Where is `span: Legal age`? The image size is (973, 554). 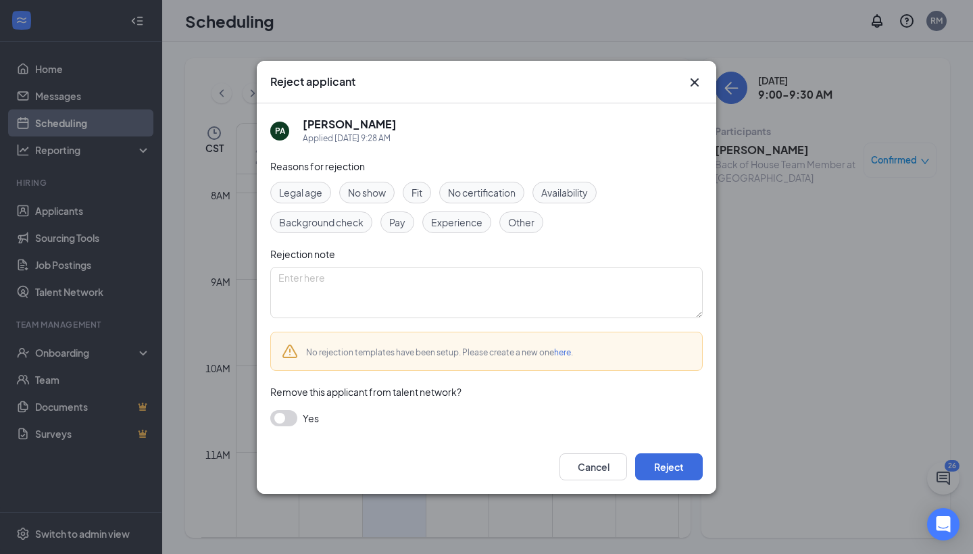
span: Legal age is located at coordinates (301, 192).